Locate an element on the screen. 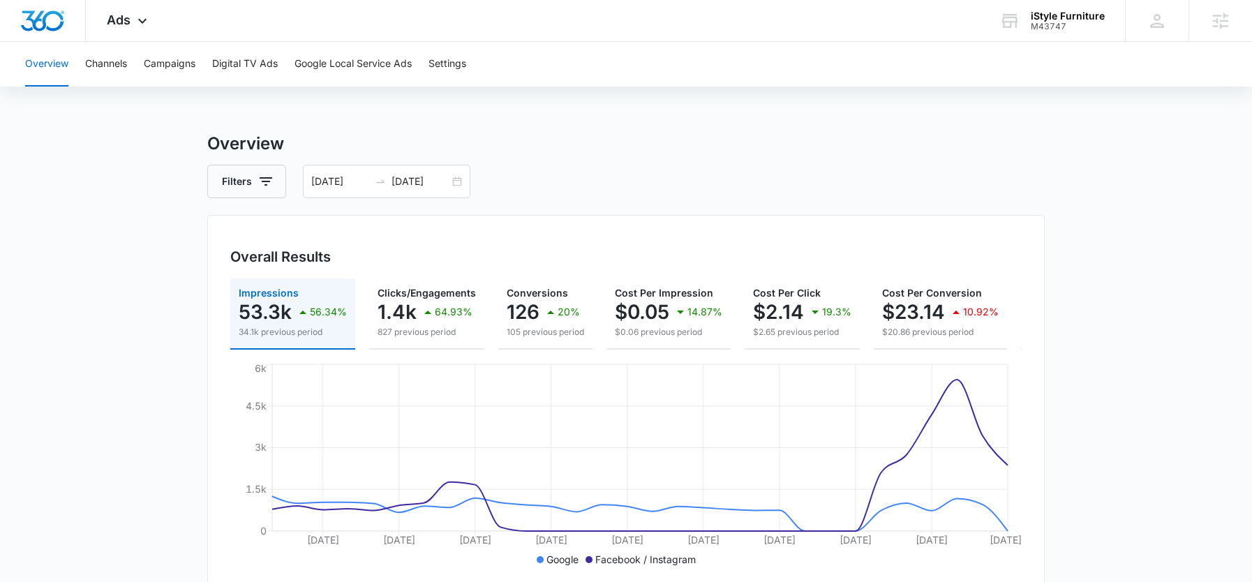 The width and height of the screenshot is (1252, 582). p: Google is located at coordinates (562, 559).